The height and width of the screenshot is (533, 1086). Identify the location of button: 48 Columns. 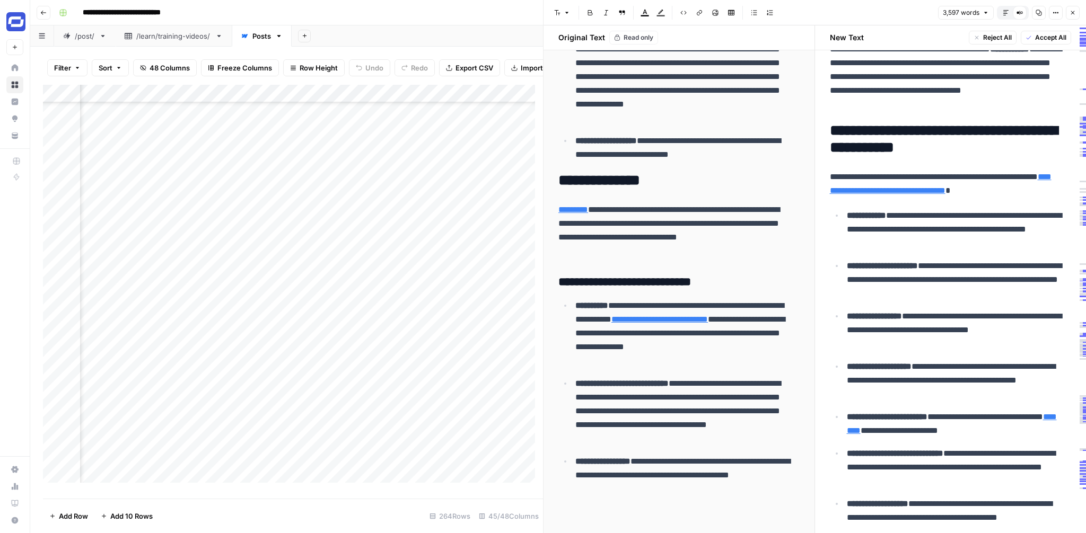
(165, 68).